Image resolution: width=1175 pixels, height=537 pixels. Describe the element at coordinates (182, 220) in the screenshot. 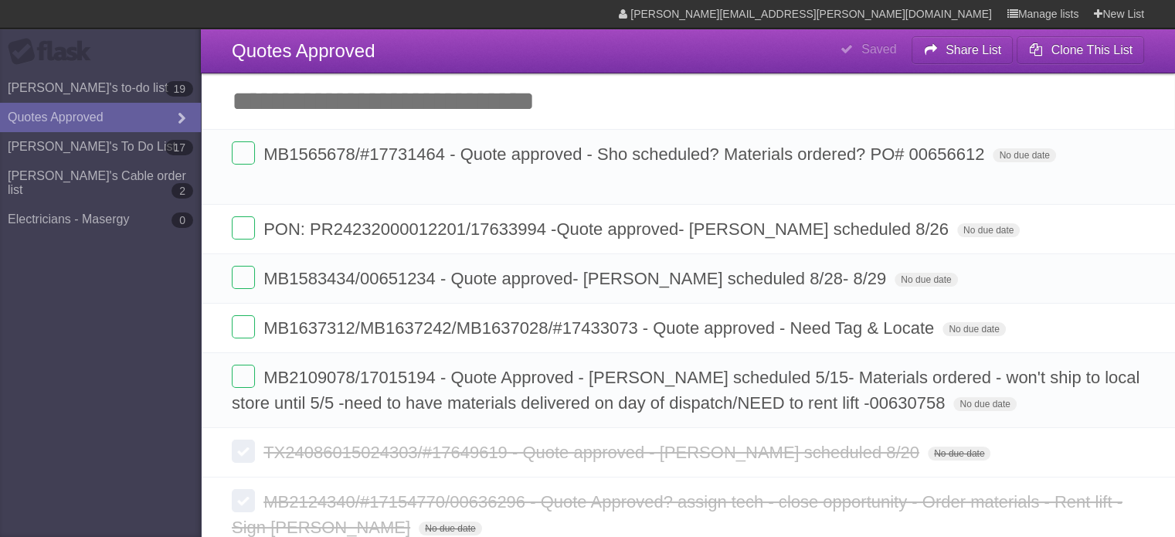

I see `b: 0` at that location.